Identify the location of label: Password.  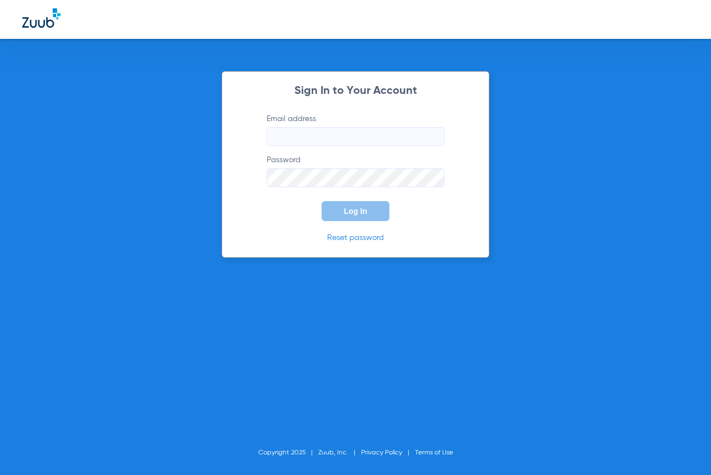
(355, 170).